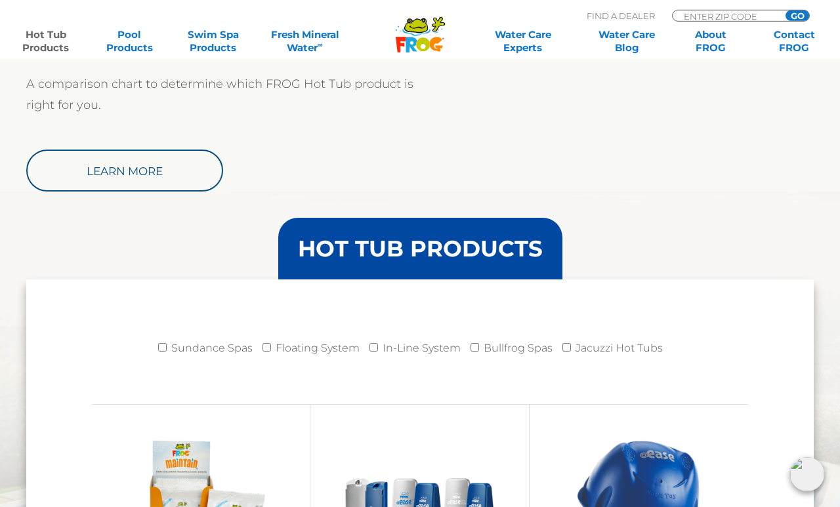  I want to click on a: ContactFROG, so click(794, 41).